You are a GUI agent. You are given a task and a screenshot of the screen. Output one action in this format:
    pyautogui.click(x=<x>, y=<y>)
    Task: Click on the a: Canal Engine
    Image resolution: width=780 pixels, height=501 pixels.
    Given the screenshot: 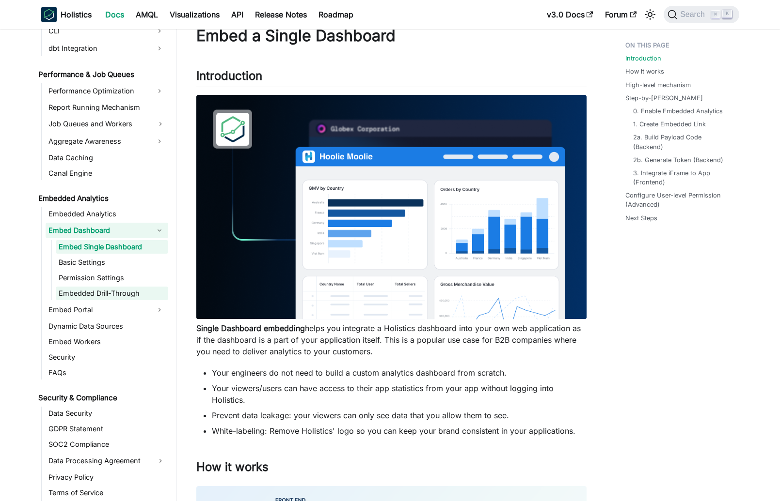 What is the action you would take?
    pyautogui.click(x=107, y=173)
    